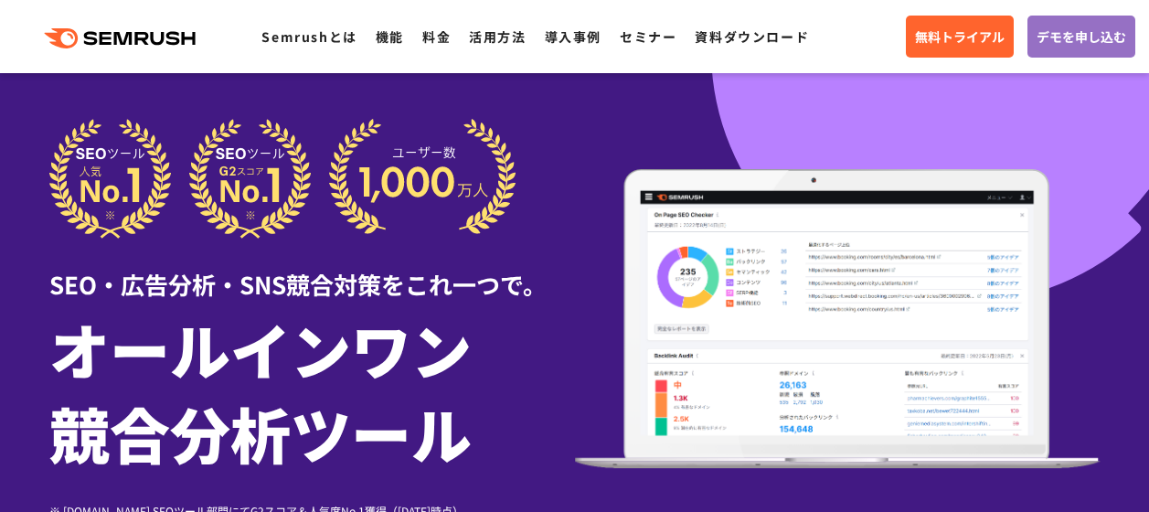 The height and width of the screenshot is (512, 1149). I want to click on div: SEO・広告分析・SNS競合対策をこれ一つで。, so click(312, 270).